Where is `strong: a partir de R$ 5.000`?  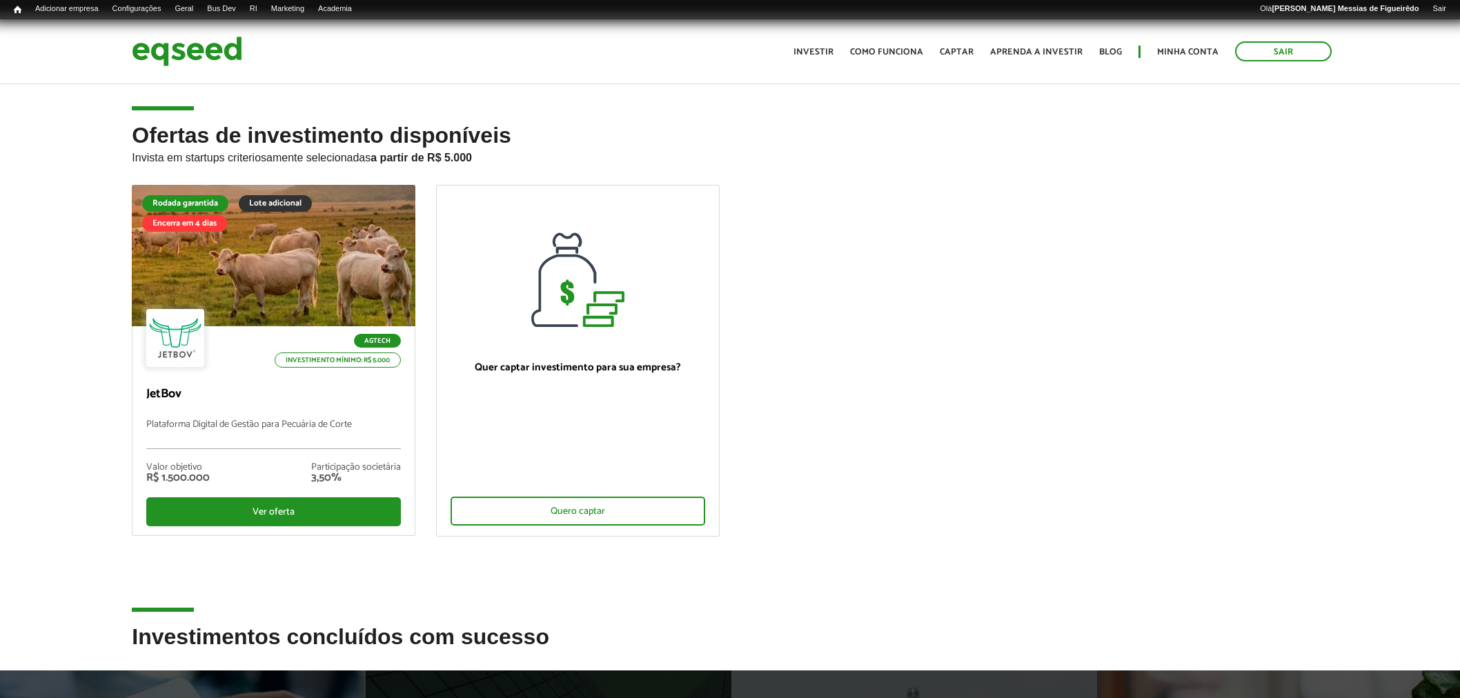 strong: a partir de R$ 5.000 is located at coordinates (421, 157).